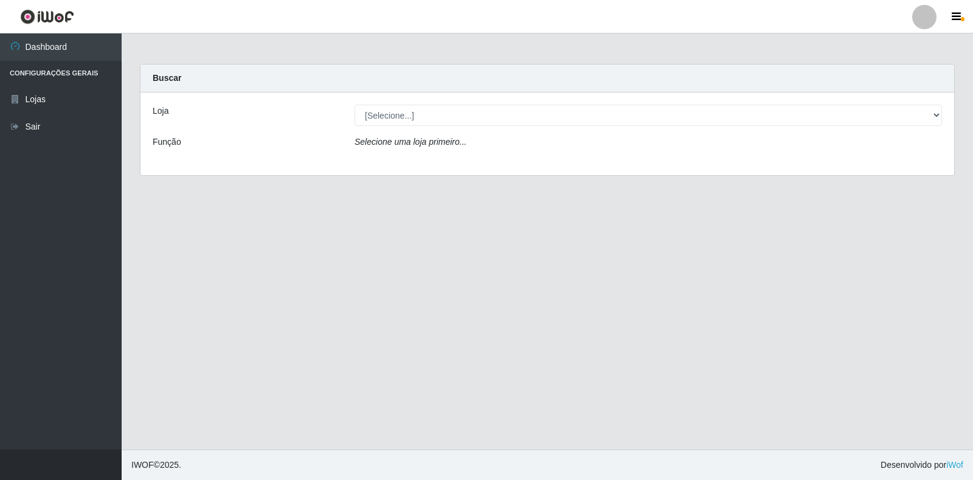 The width and height of the screenshot is (973, 480). Describe the element at coordinates (954, 464) in the screenshot. I see `a: iWof` at that location.